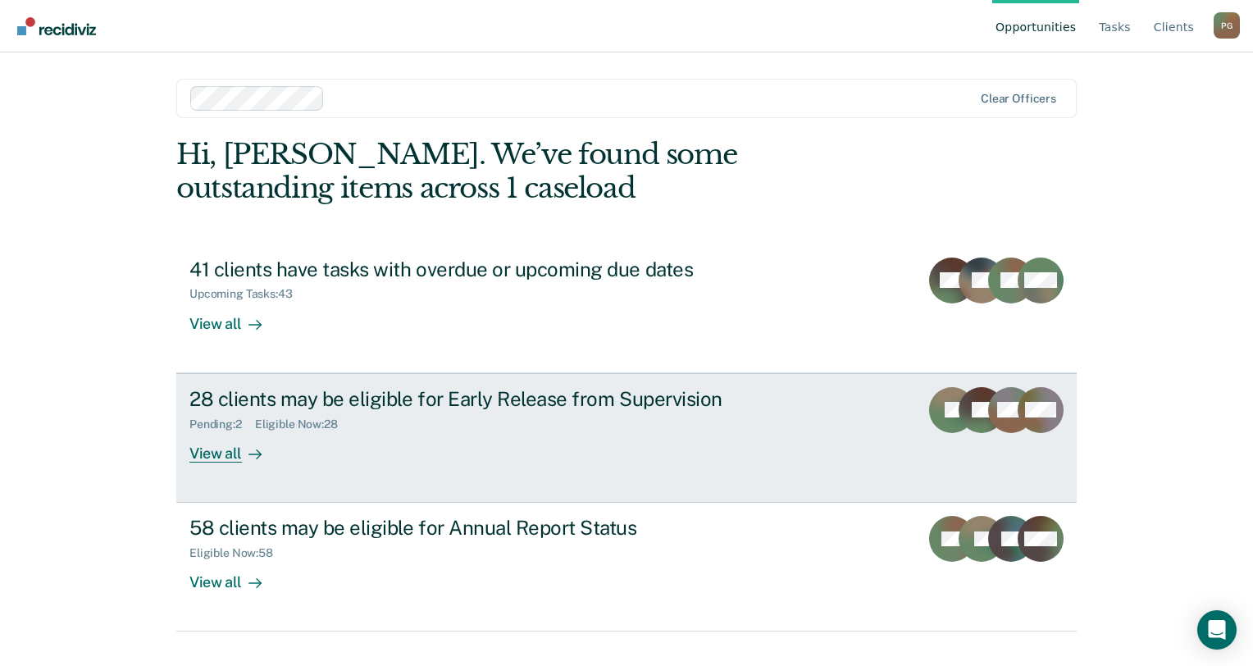  Describe the element at coordinates (303, 424) in the screenshot. I see `div: Eligible Now : 28` at that location.